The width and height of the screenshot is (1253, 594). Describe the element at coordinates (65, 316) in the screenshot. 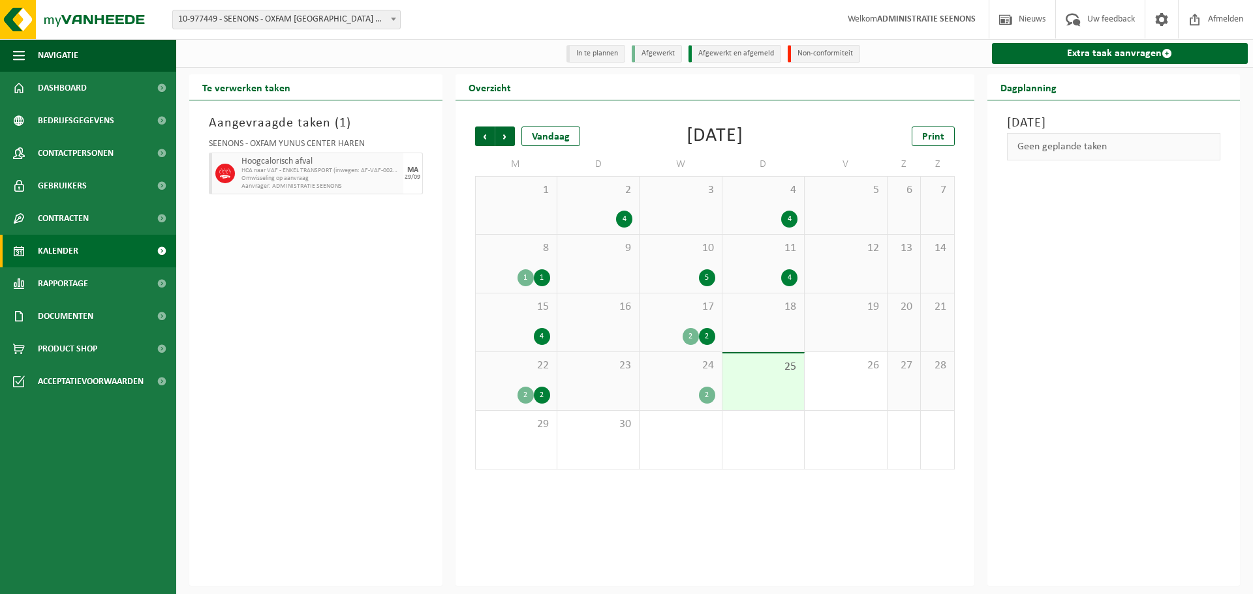

I see `span: Documenten` at that location.